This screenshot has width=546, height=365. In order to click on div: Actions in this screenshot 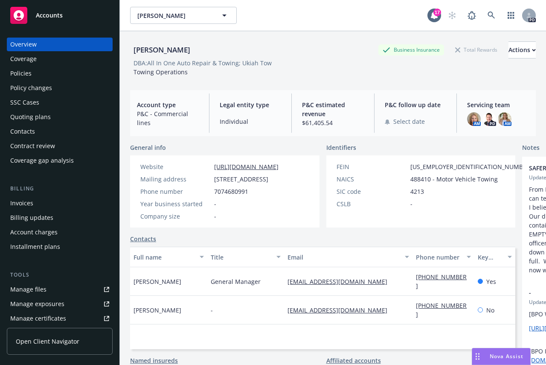, I will do `click(522, 50)`.